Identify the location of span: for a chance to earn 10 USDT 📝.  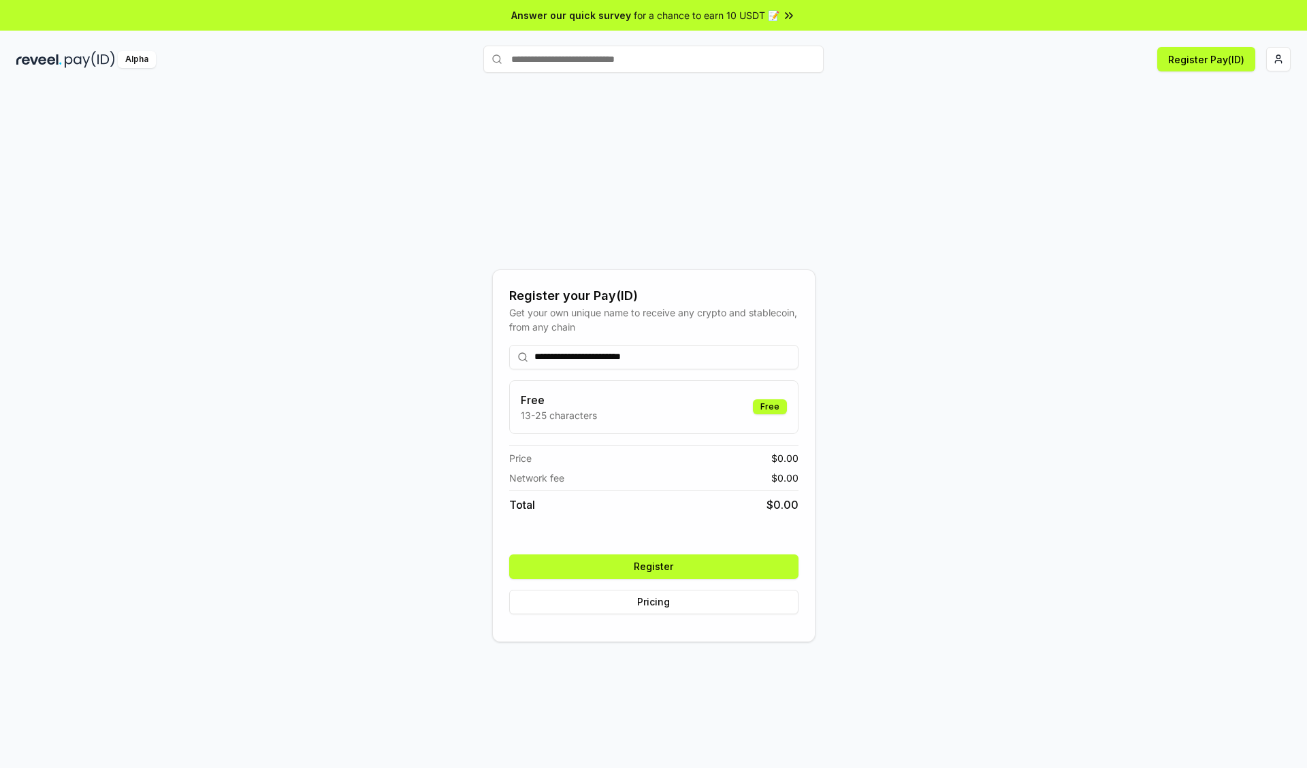
(706, 15).